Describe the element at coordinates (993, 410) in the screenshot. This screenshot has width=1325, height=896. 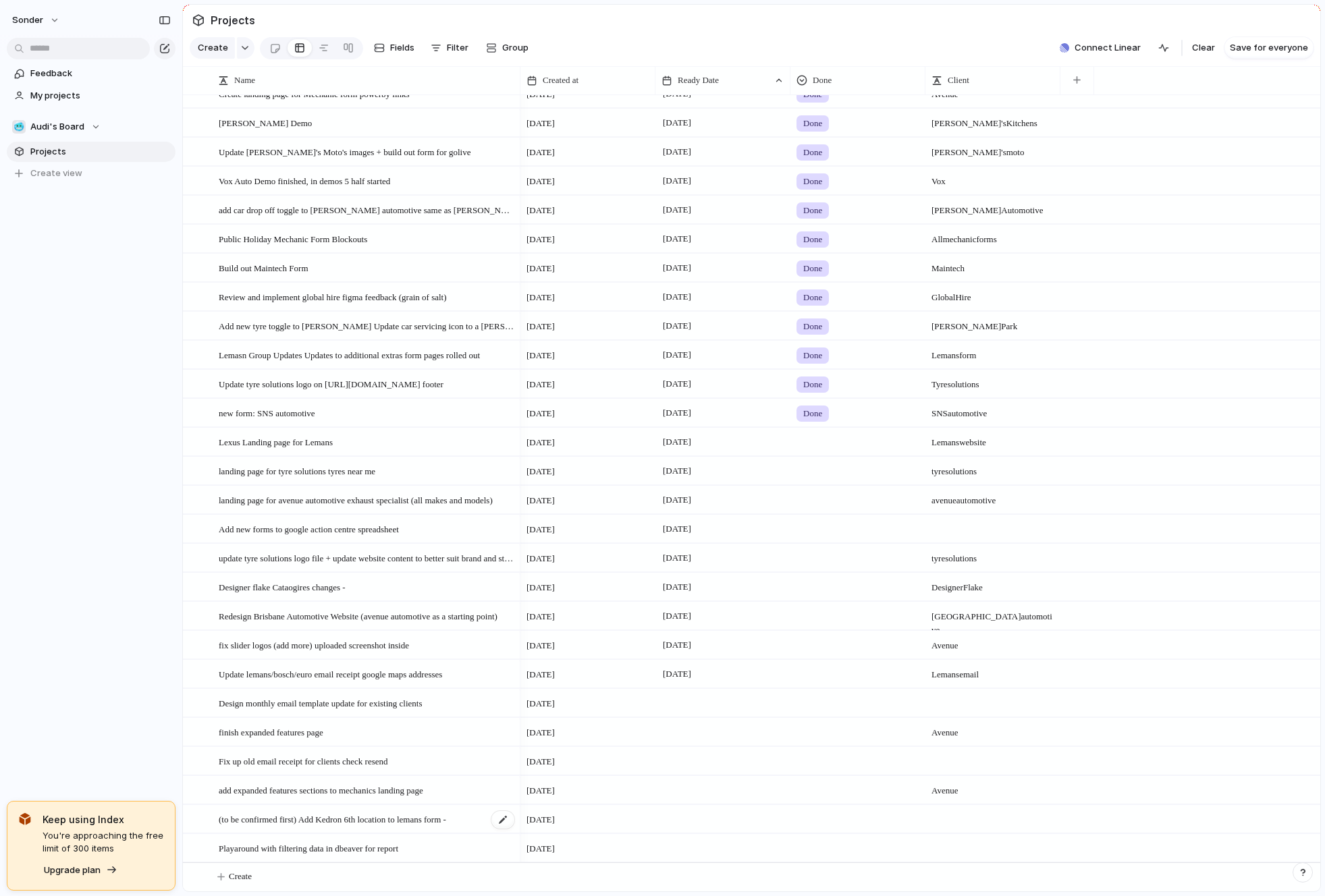
I see `span: SNS automotive` at that location.